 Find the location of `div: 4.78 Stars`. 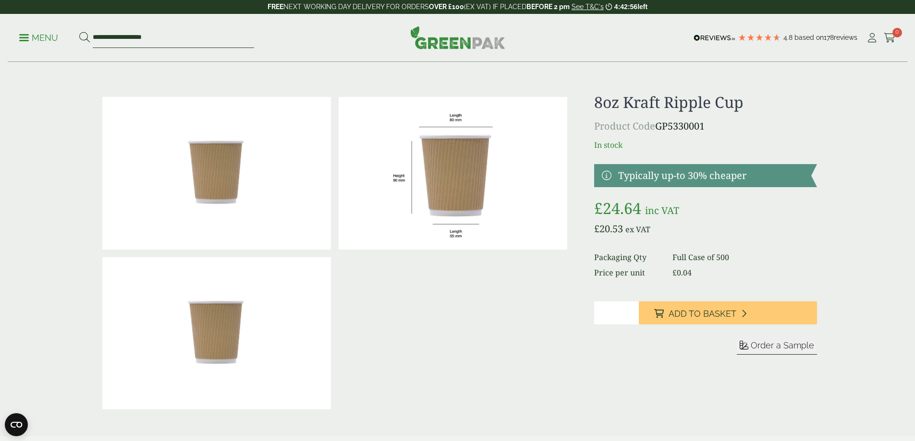

div: 4.78 Stars is located at coordinates (759, 37).